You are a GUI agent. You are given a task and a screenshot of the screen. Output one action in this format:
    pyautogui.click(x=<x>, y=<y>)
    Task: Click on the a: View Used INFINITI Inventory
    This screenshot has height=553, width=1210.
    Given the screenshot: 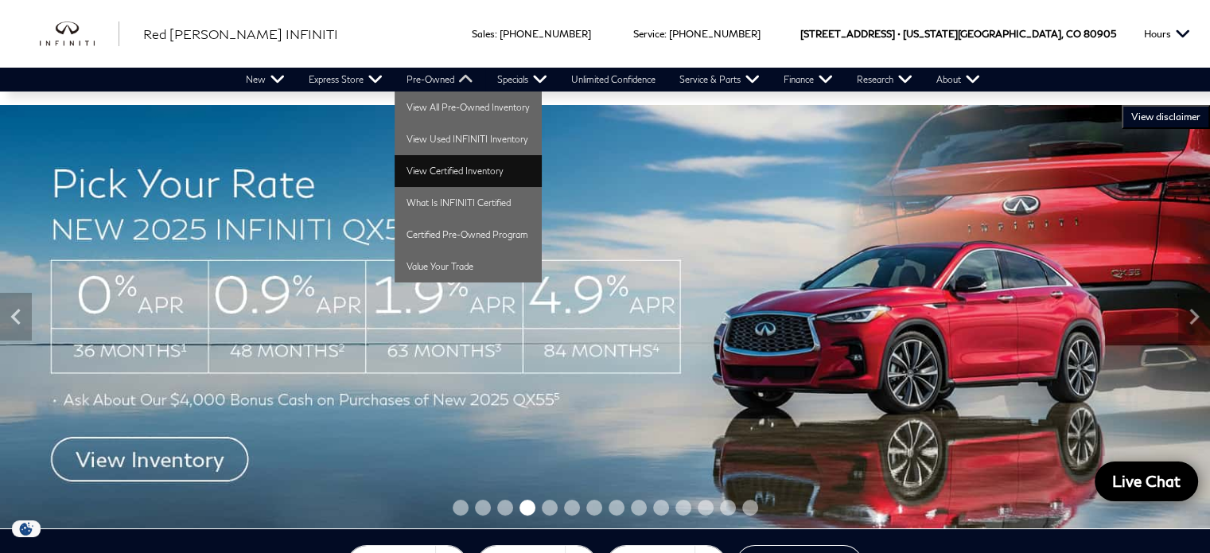 What is the action you would take?
    pyautogui.click(x=468, y=139)
    